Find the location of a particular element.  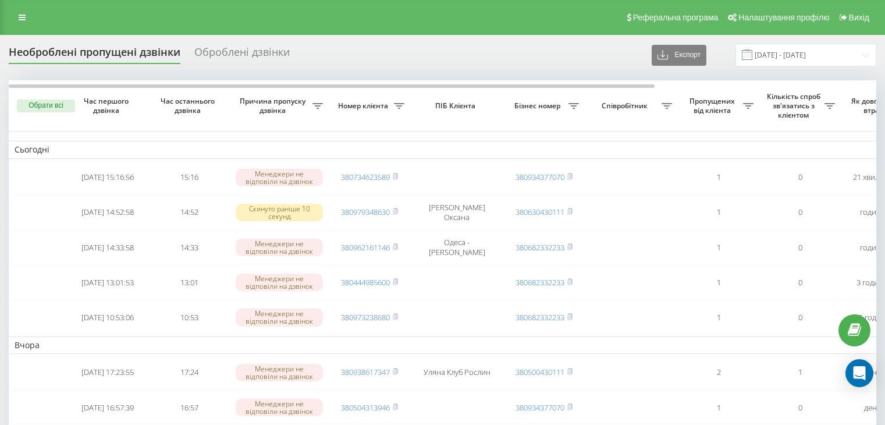

div: Оброблені дзвінки is located at coordinates (242, 55).